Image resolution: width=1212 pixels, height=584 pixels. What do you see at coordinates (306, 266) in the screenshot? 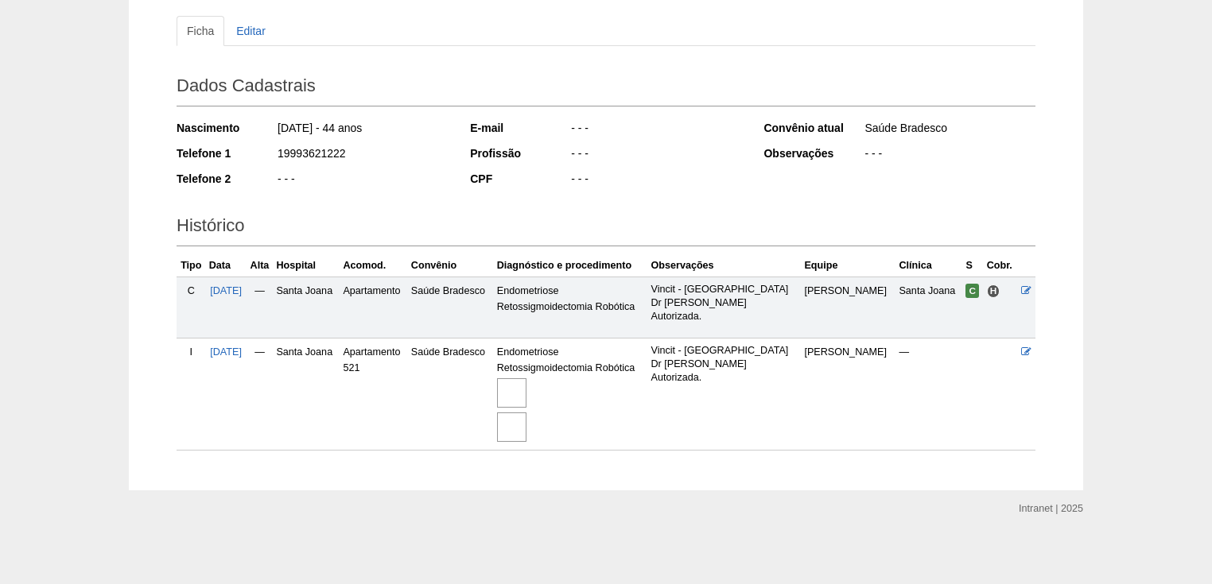
I see `th: Hospital` at bounding box center [306, 266].